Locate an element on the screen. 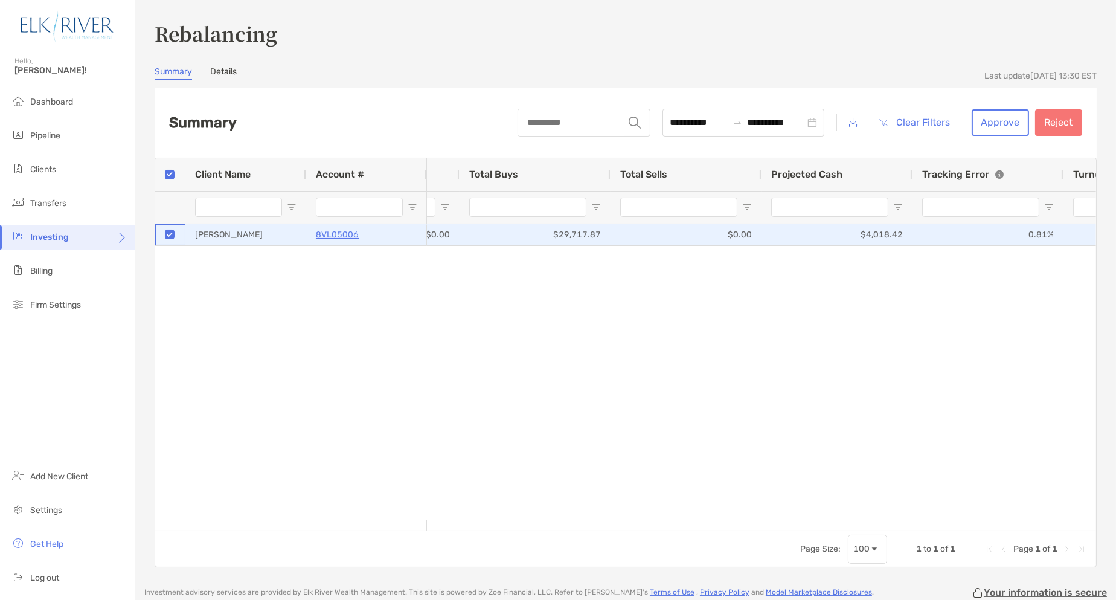  span: Client Name is located at coordinates (223, 174).